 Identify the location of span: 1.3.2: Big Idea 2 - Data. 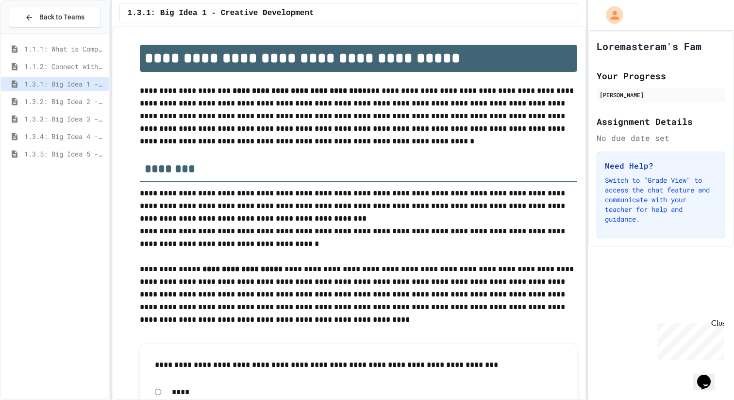
(65, 101).